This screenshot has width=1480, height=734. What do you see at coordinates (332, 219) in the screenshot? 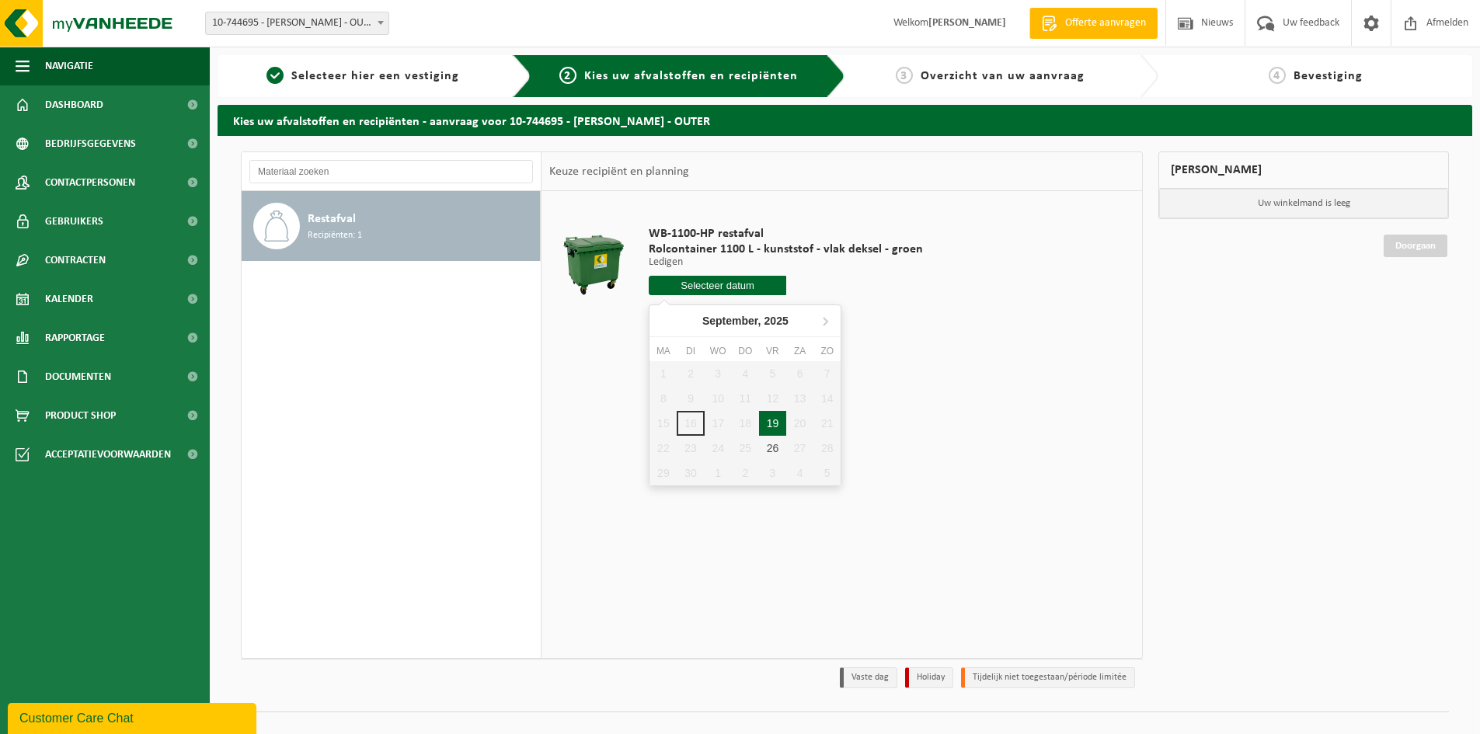
I see `span: Restafval` at bounding box center [332, 219].